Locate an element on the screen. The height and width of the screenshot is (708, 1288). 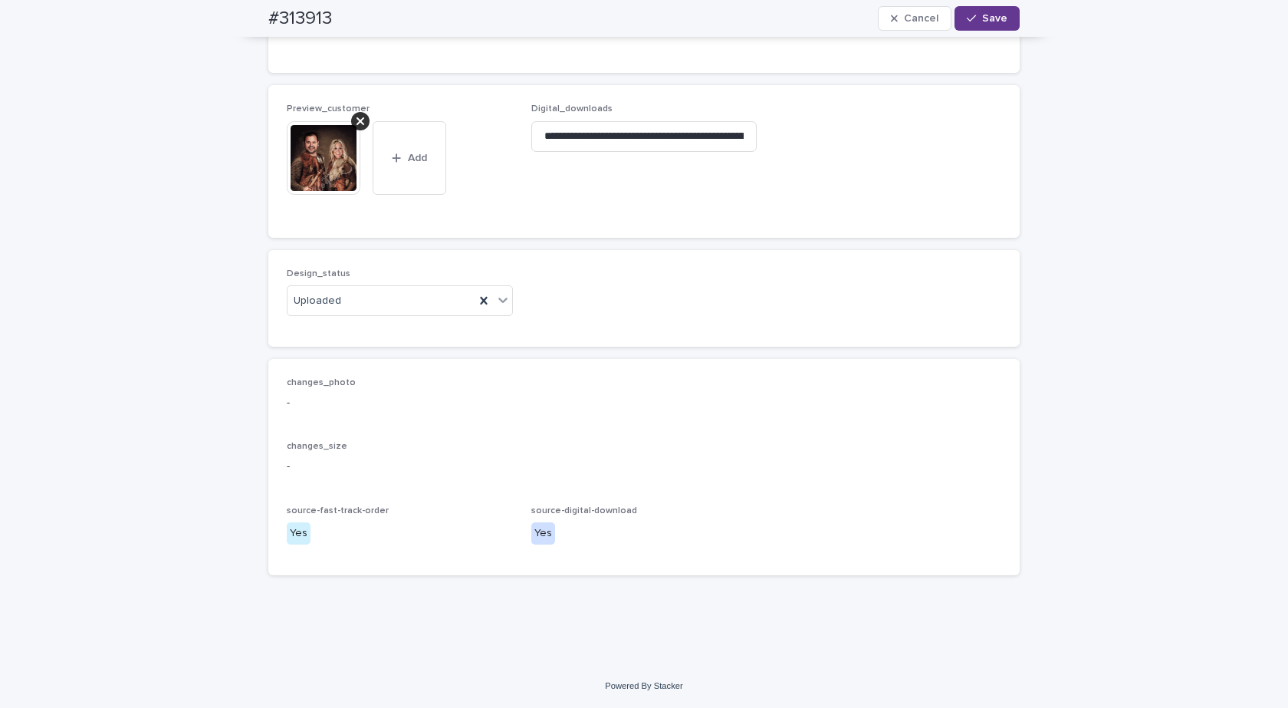
span: changes_photo is located at coordinates (321, 383).